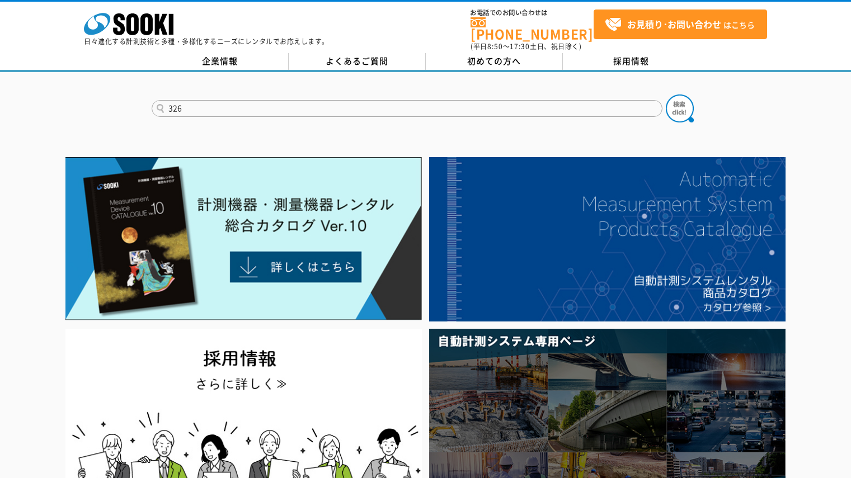 This screenshot has height=478, width=851. I want to click on img: btn_search.png, so click(680, 109).